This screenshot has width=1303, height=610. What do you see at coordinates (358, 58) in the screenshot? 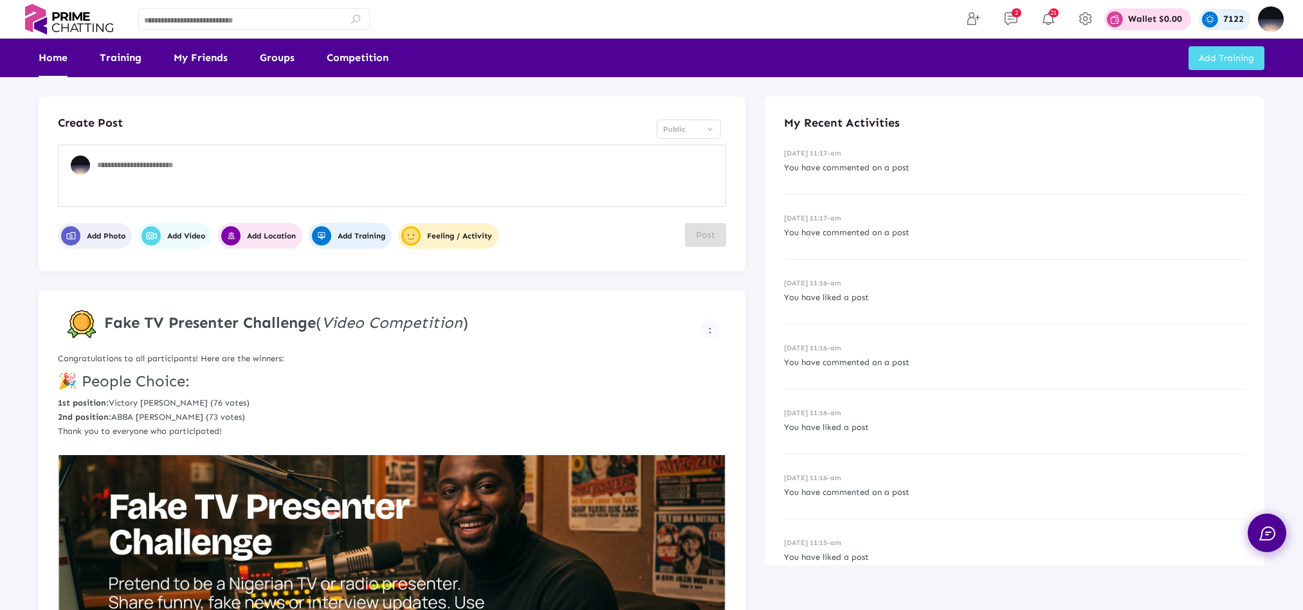
I see `a: Competition` at bounding box center [358, 58].